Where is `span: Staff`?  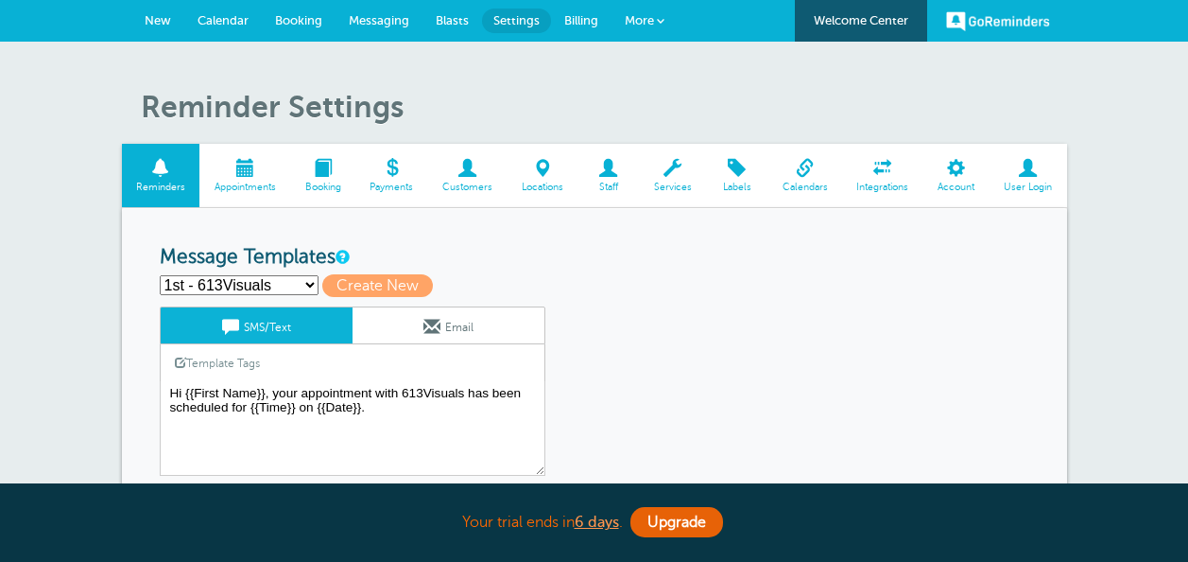
span: Staff is located at coordinates (608, 187).